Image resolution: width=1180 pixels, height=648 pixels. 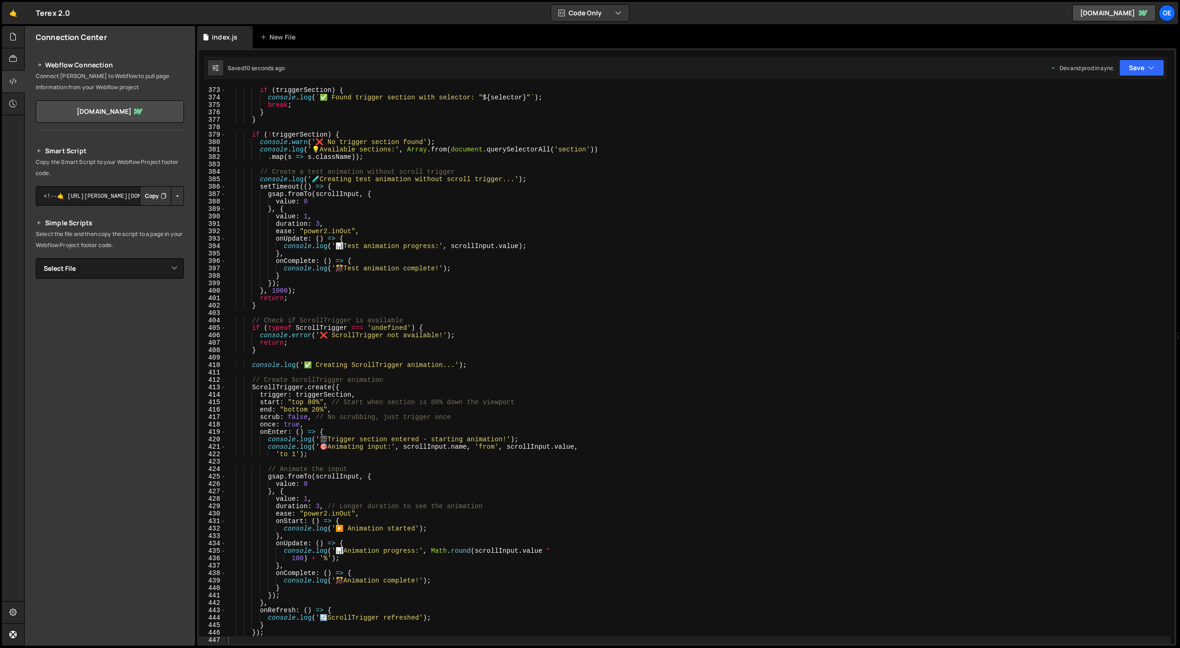 What do you see at coordinates (212, 194) in the screenshot?
I see `div: 387` at bounding box center [212, 194].